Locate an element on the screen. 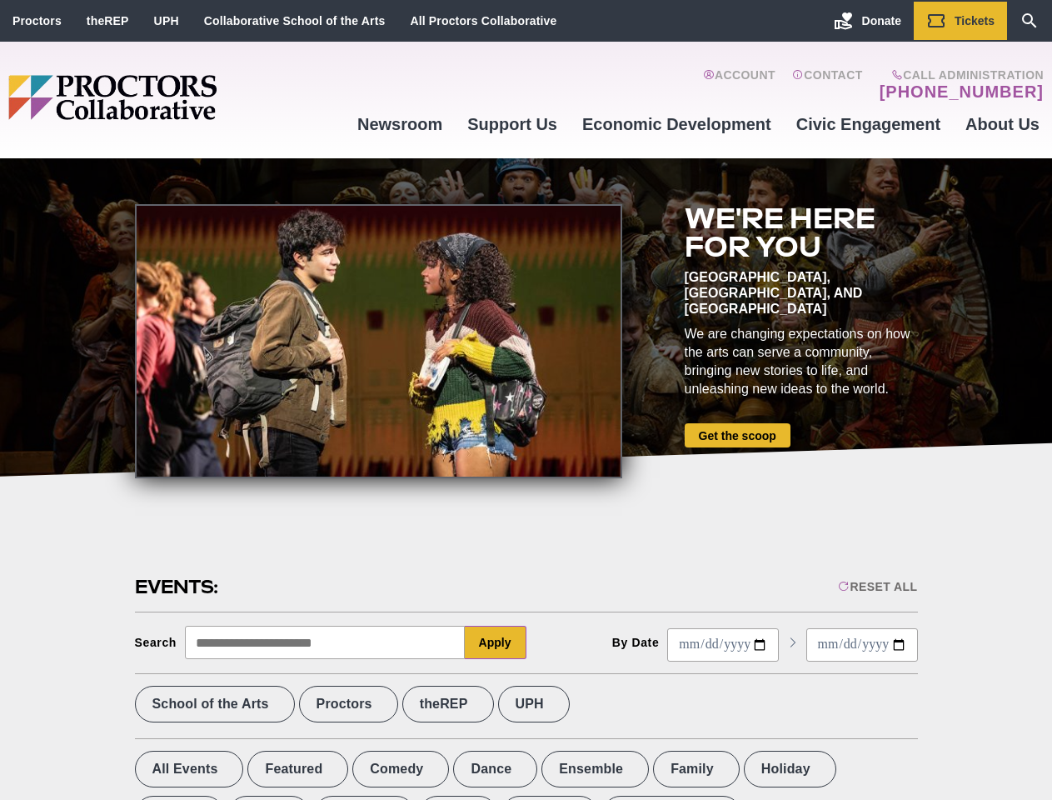  a: Collaborative School of the Arts is located at coordinates (295, 21).